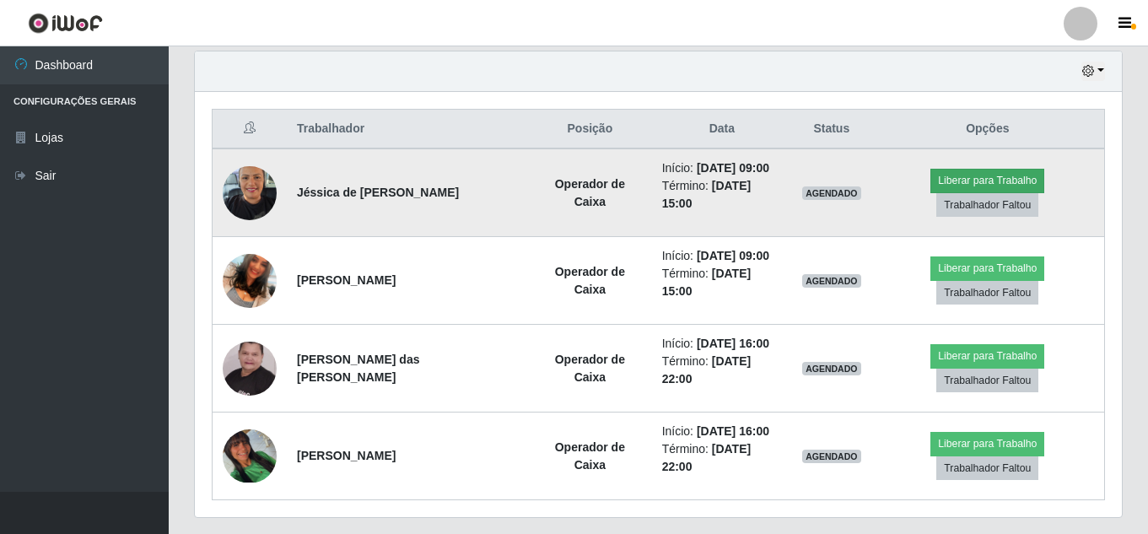  I want to click on img: 1725629352832.jpeg, so click(250, 368).